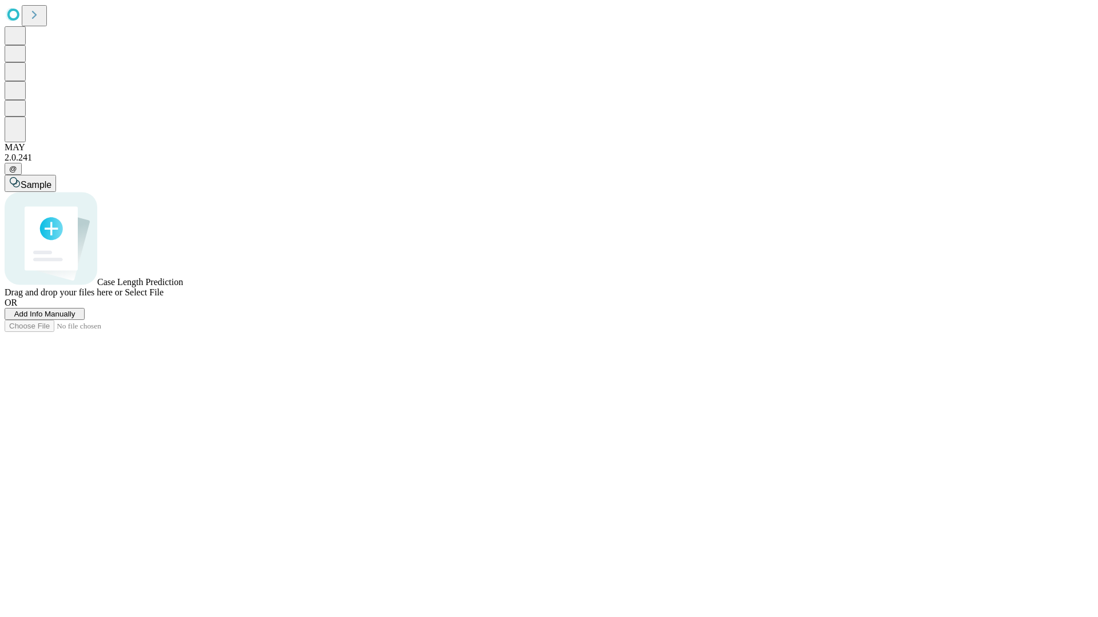 The height and width of the screenshot is (617, 1098). I want to click on span: Select File, so click(144, 292).